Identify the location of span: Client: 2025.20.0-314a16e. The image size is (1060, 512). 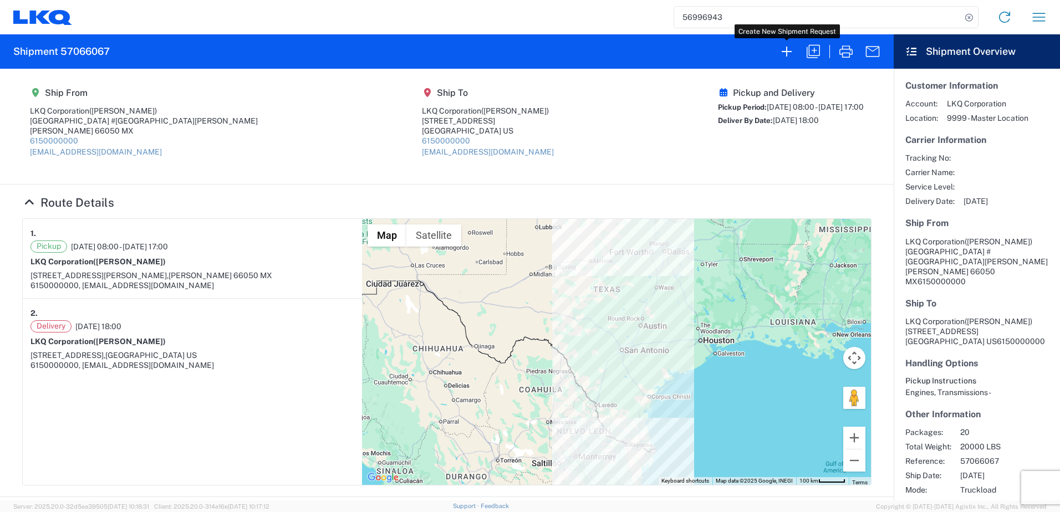
(212, 507).